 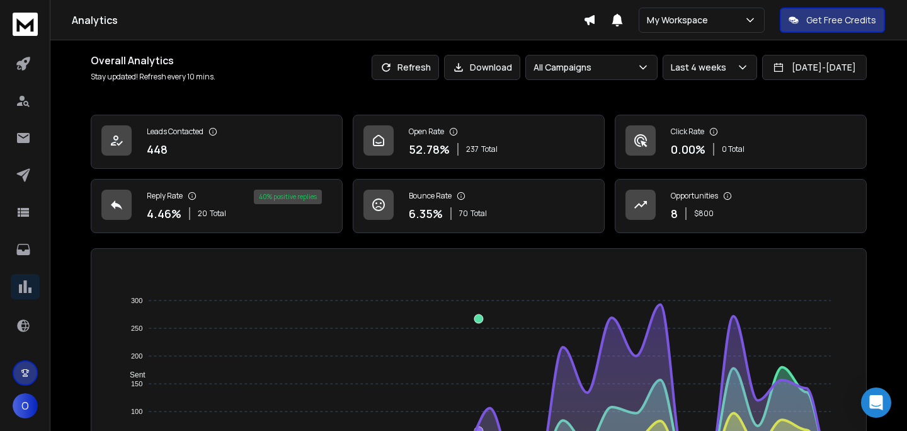 What do you see at coordinates (701, 67) in the screenshot?
I see `p: Last 4 weeks` at bounding box center [701, 67].